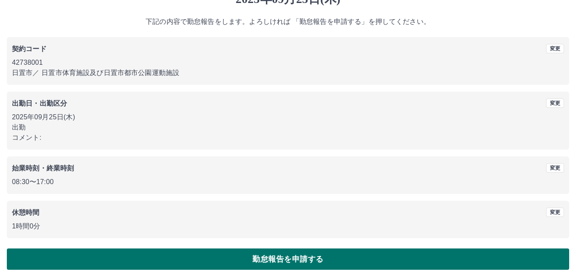 Image resolution: width=576 pixels, height=280 pixels. What do you see at coordinates (288, 128) in the screenshot?
I see `p: 出勤` at bounding box center [288, 128].